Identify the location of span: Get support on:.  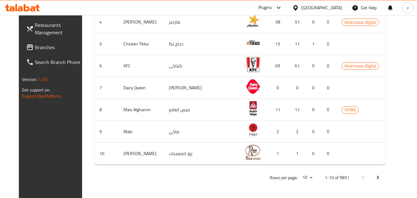
(36, 90).